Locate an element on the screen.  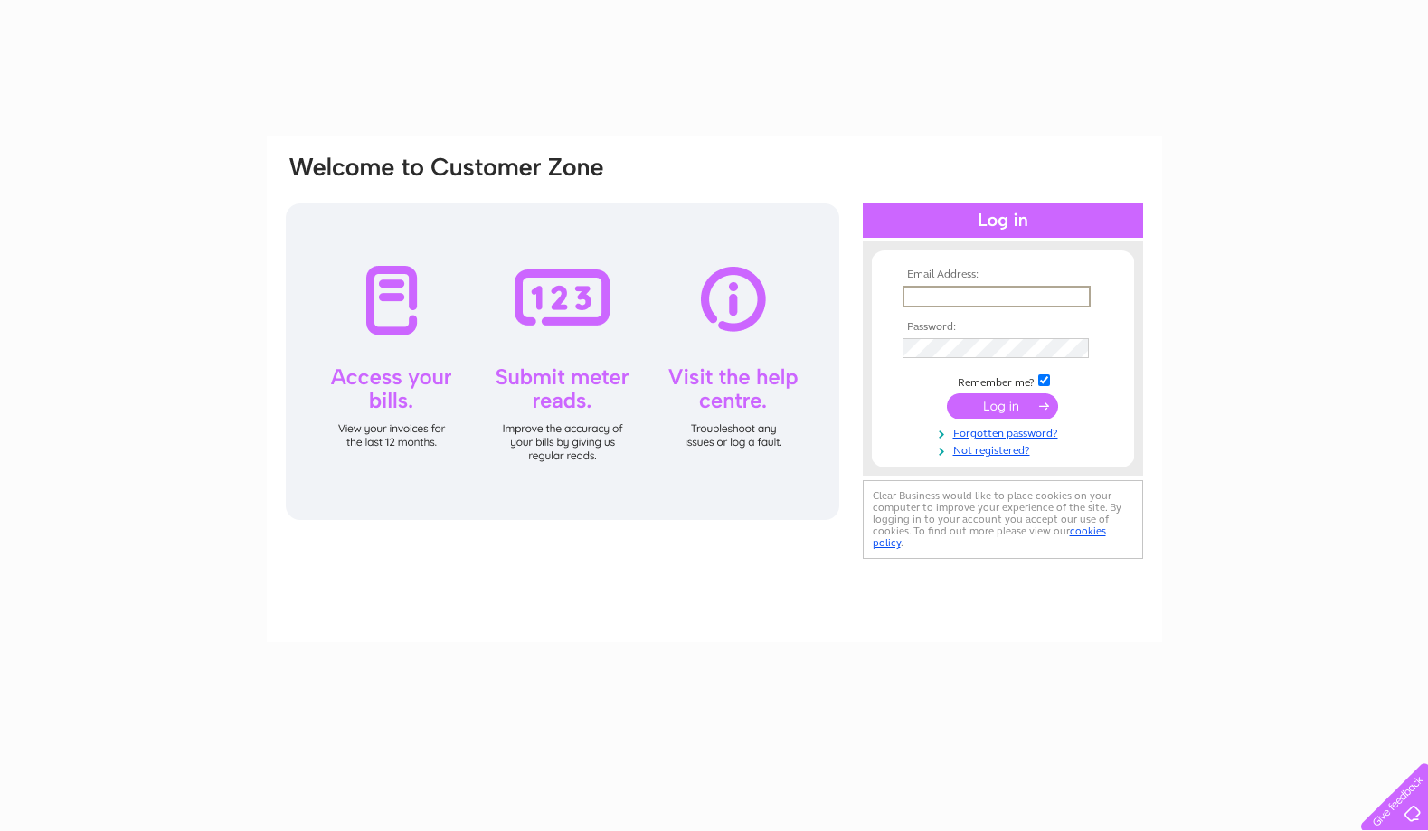
th: Email Address: is located at coordinates (1003, 275).